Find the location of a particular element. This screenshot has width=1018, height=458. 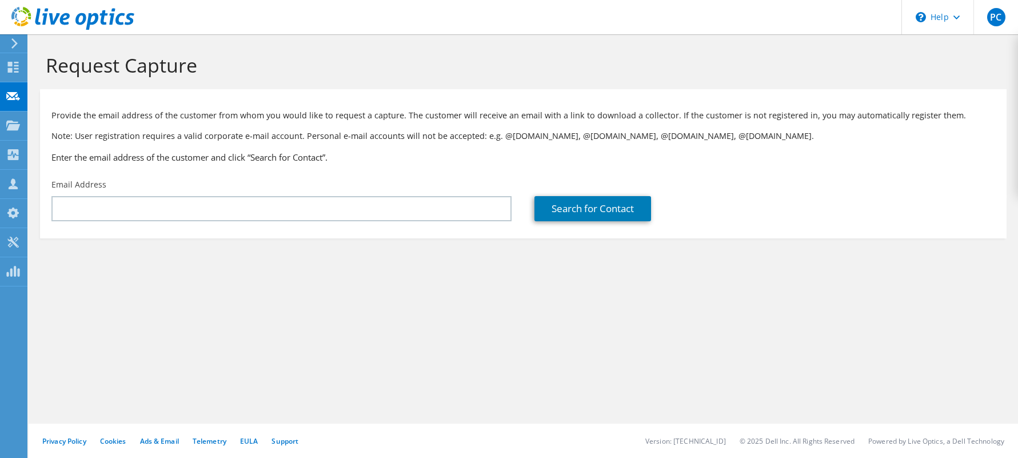

a: Privacy Policy is located at coordinates (64, 441).